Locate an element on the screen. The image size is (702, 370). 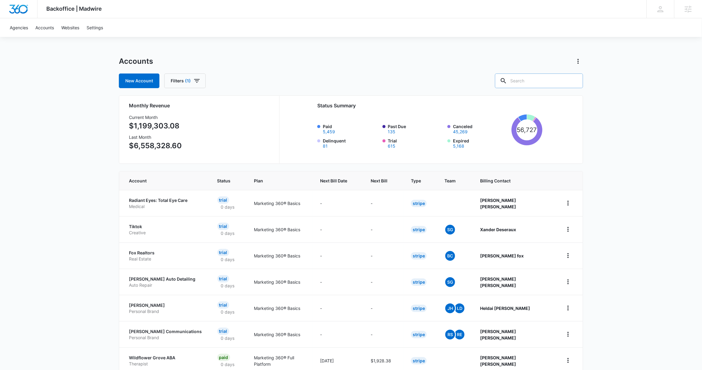
span: Billing Contact is located at coordinates (514, 180).